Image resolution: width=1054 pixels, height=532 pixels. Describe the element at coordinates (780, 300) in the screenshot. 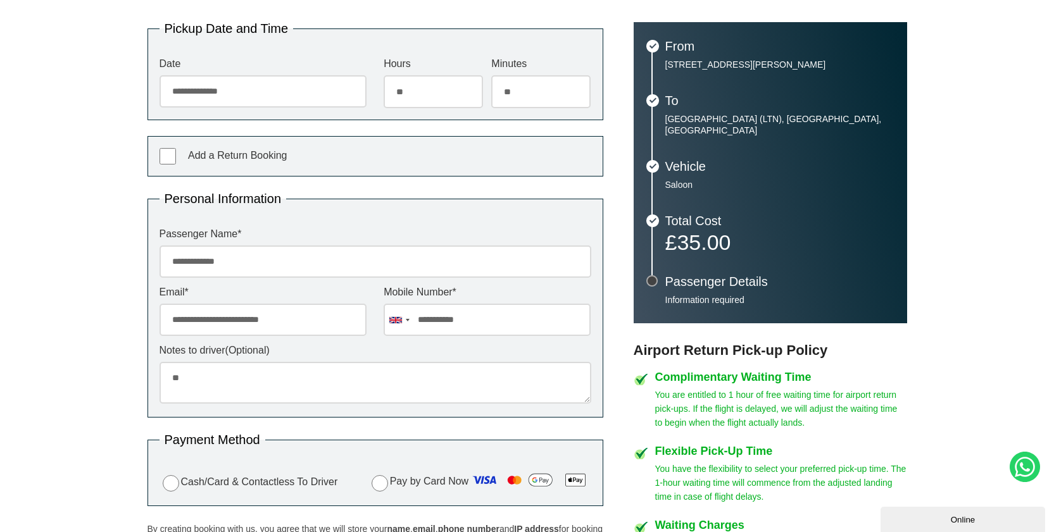

I see `p: Information required` at that location.